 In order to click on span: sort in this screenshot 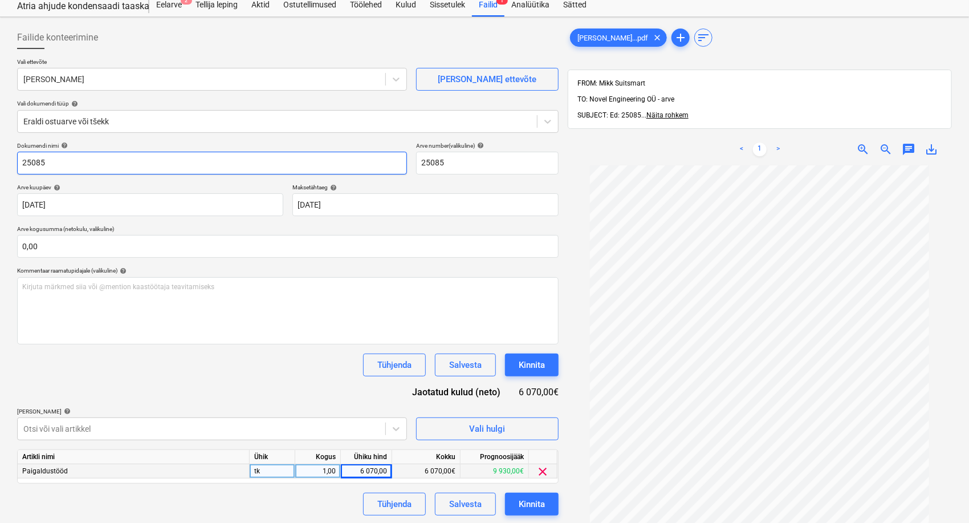, I will do `click(704, 38)`.